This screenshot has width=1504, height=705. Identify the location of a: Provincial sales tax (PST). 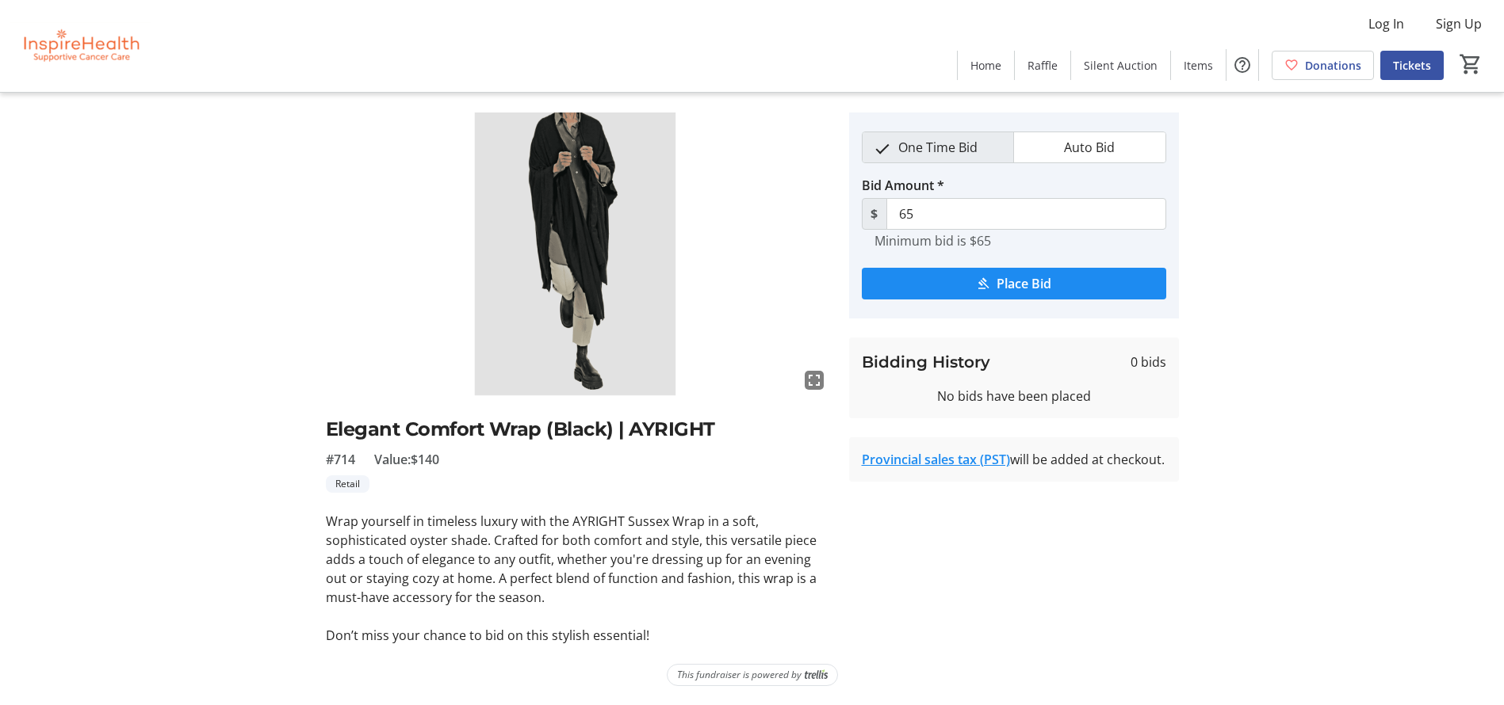
(935, 460).